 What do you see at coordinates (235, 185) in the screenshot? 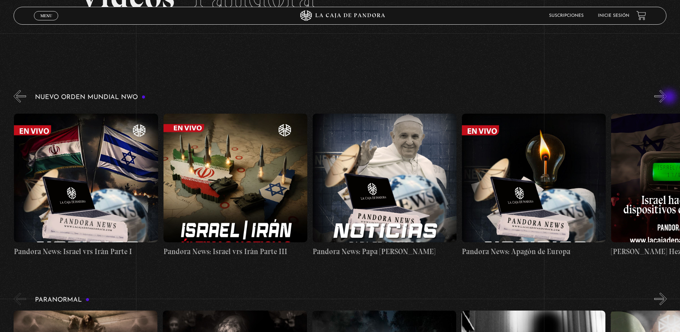
I see `a: Pandora News: Israel vrs Irán Parte III` at bounding box center [235, 185].